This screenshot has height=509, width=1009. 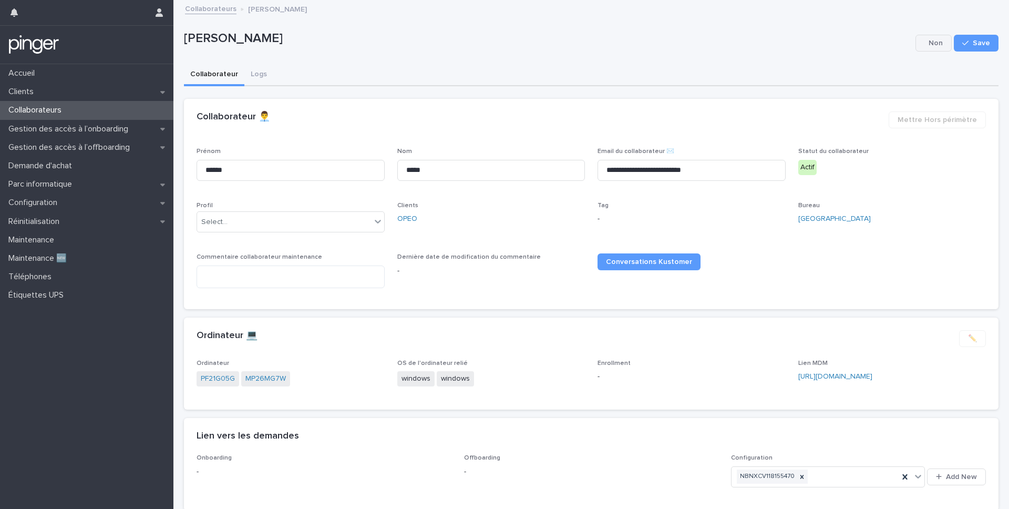 What do you see at coordinates (248, 436) in the screenshot?
I see `h2: Lien vers les demandes` at bounding box center [248, 436].